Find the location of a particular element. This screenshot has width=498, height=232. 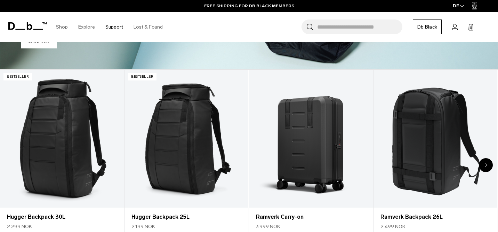

a: Lost & Found is located at coordinates (148, 27).